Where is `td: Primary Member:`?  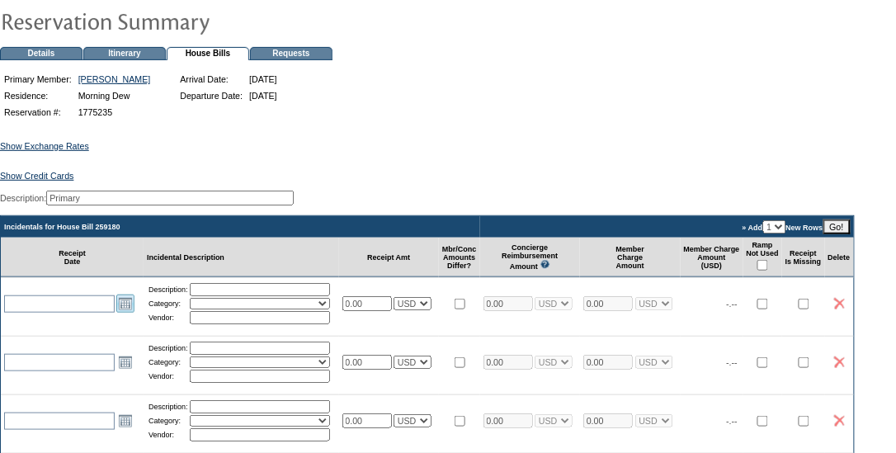
td: Primary Member: is located at coordinates (38, 79).